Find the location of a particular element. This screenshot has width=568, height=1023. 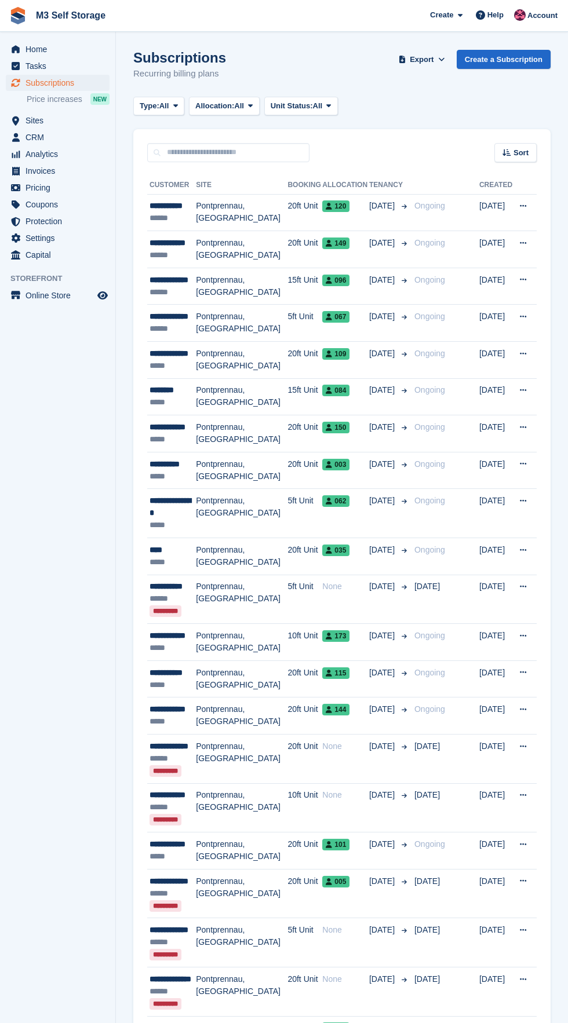

span: 084 is located at coordinates (335, 390).